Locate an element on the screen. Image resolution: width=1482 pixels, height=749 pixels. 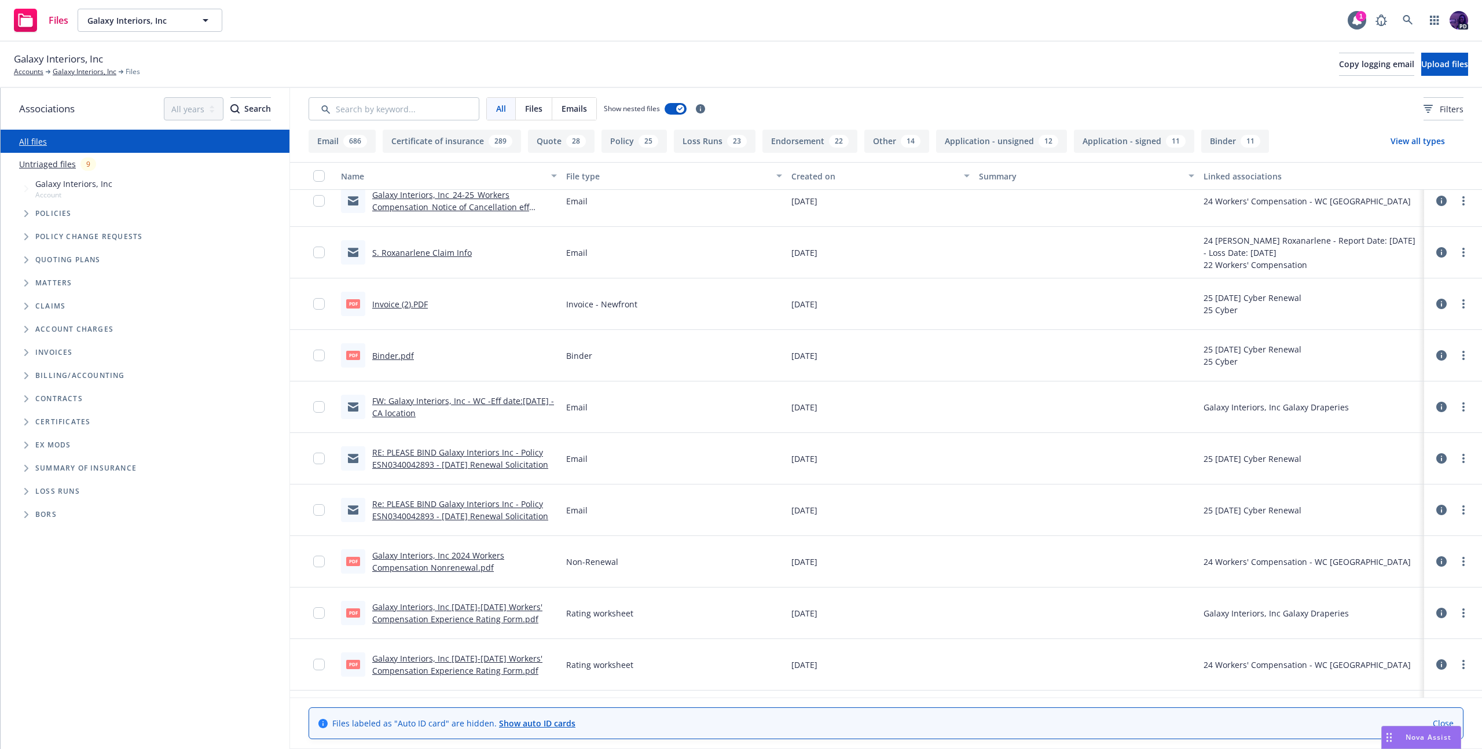
img: photo is located at coordinates (1458, 20).